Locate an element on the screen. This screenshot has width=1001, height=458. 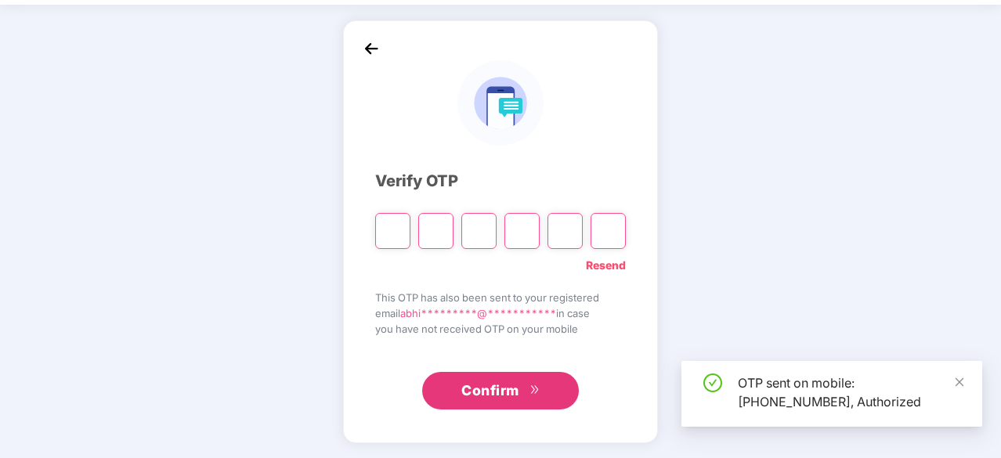
input: Digit 4 is located at coordinates (521, 231).